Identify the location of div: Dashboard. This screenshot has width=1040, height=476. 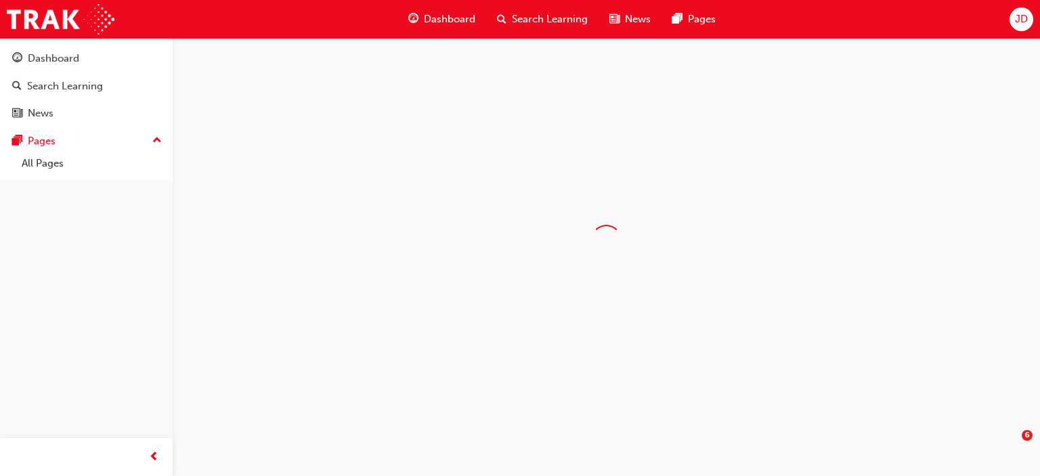
(53, 58).